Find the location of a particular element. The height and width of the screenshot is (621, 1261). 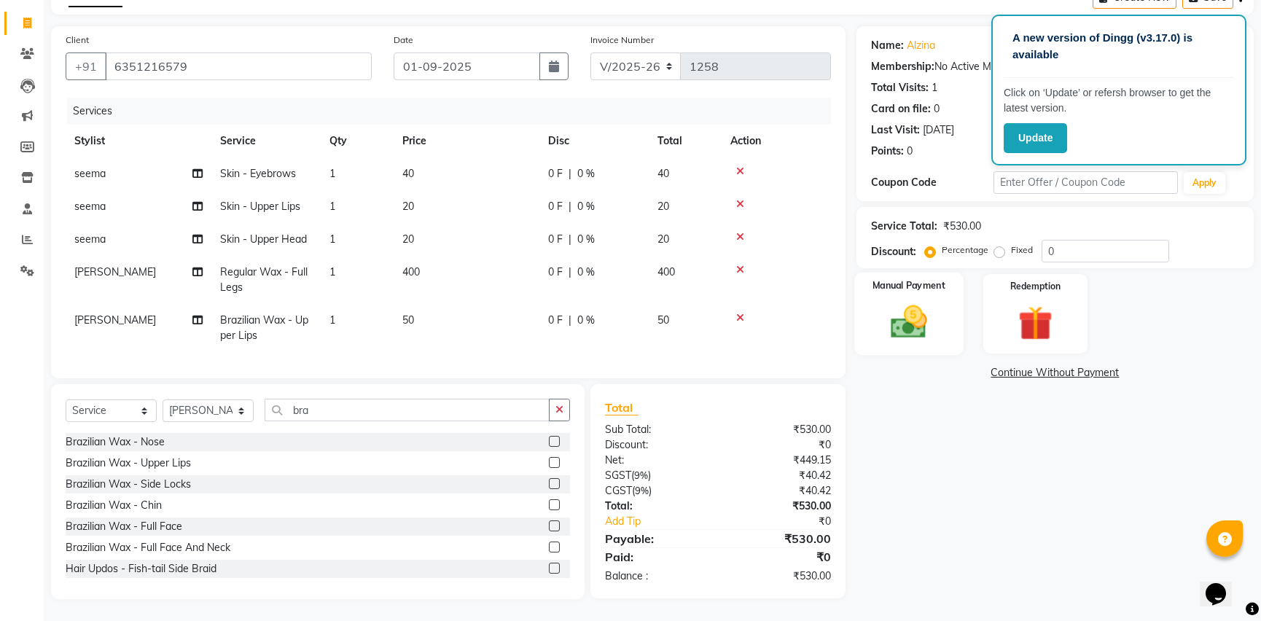

span: Total is located at coordinates (622, 407).